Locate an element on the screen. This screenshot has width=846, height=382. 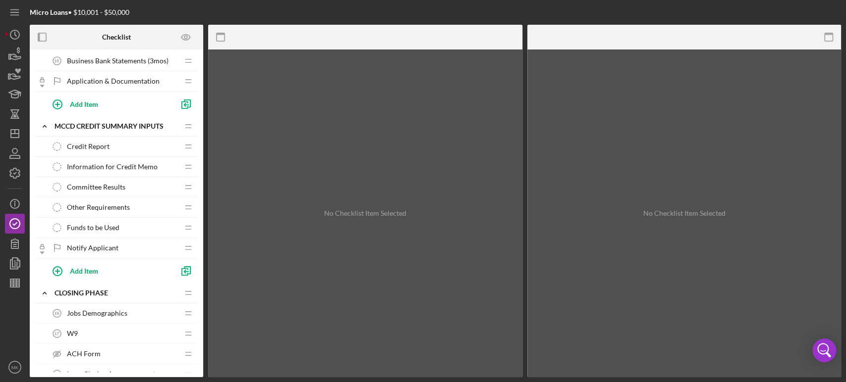
button: MK is located at coordinates (15, 368).